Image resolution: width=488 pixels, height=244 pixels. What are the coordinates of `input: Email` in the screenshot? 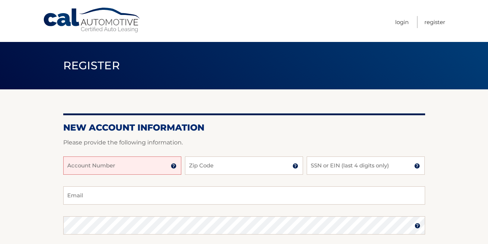 It's located at (244, 196).